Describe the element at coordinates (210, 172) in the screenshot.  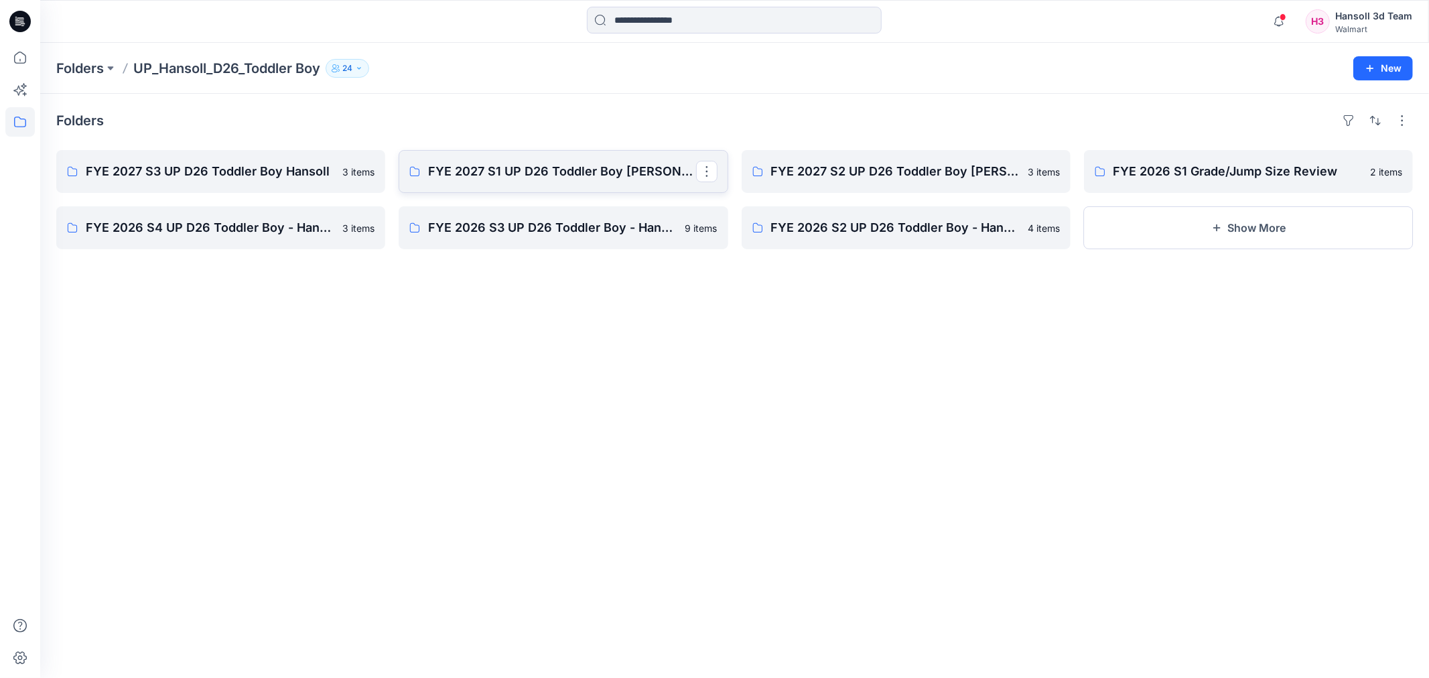
I see `p: FYE 2027 S3 UP D26 Toddler Boy Hansoll` at that location.